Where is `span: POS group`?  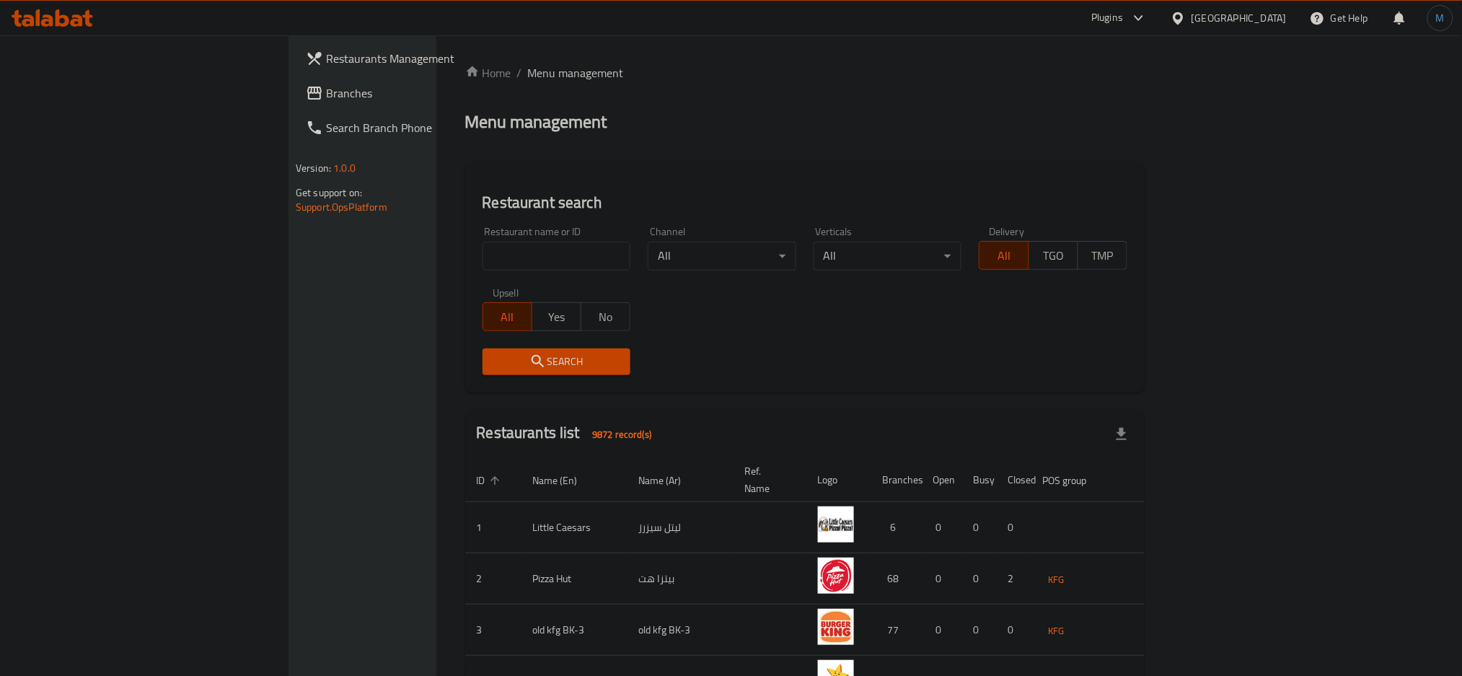 span: POS group is located at coordinates (1074, 480).